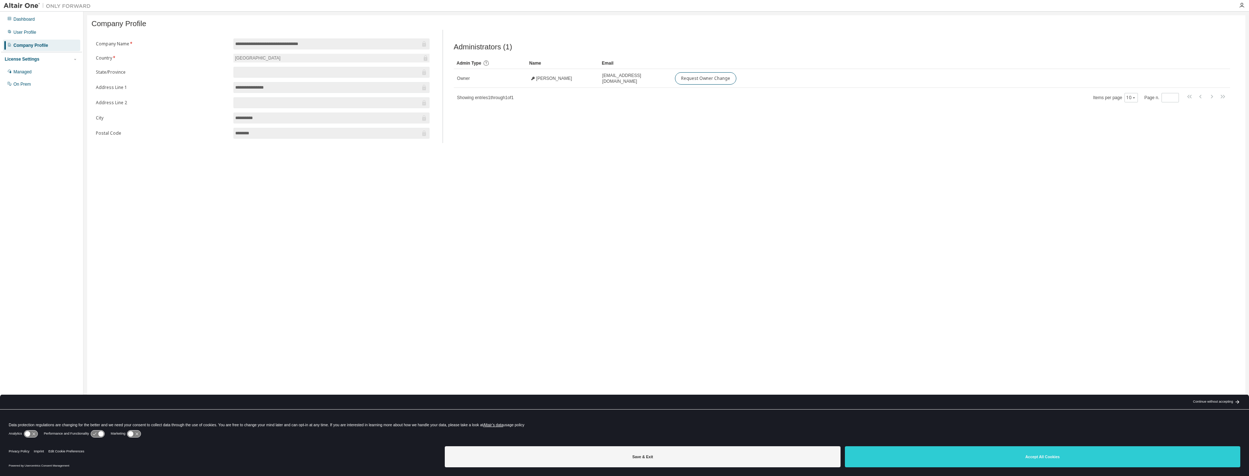  What do you see at coordinates (162, 72) in the screenshot?
I see `label: State/Province` at bounding box center [162, 72].